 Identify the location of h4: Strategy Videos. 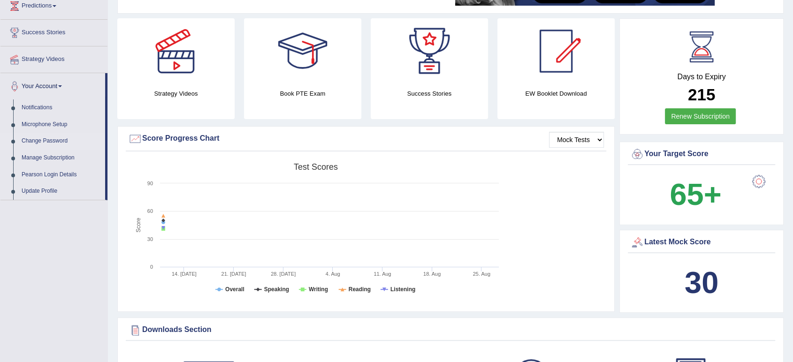
(176, 93).